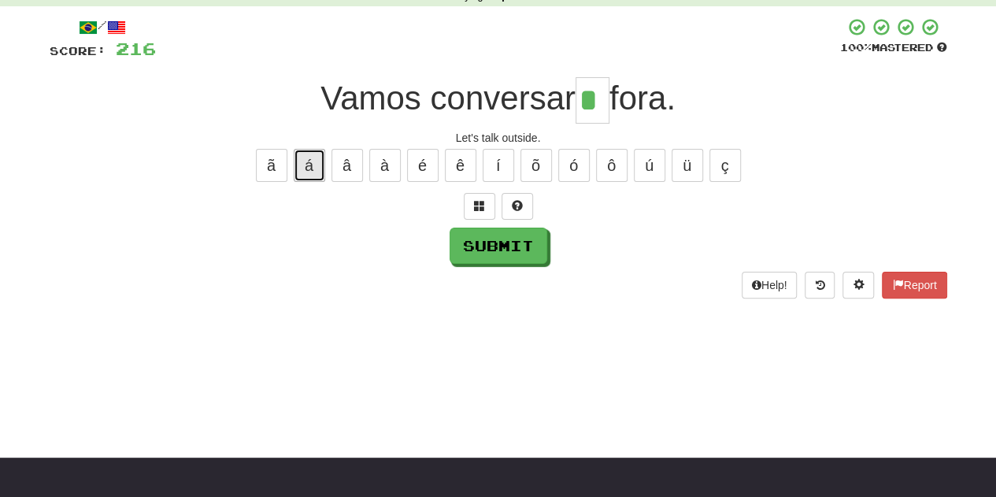 The height and width of the screenshot is (497, 996). I want to click on span: 100 %, so click(856, 47).